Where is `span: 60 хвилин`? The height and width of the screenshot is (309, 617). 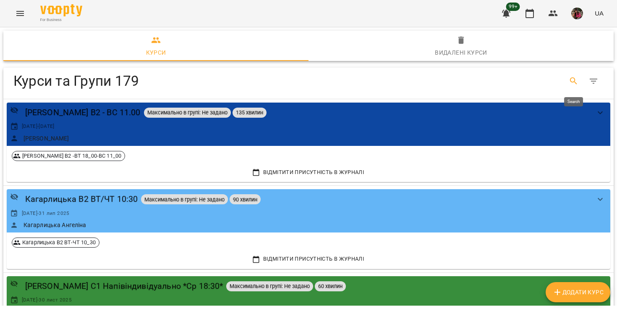 span: 60 хвилин is located at coordinates (331, 286).